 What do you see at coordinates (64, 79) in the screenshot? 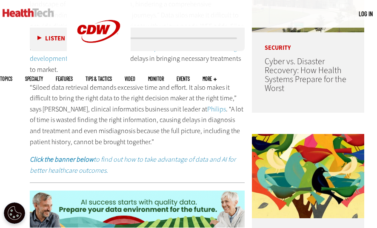
I see `a: Features` at bounding box center [64, 79].